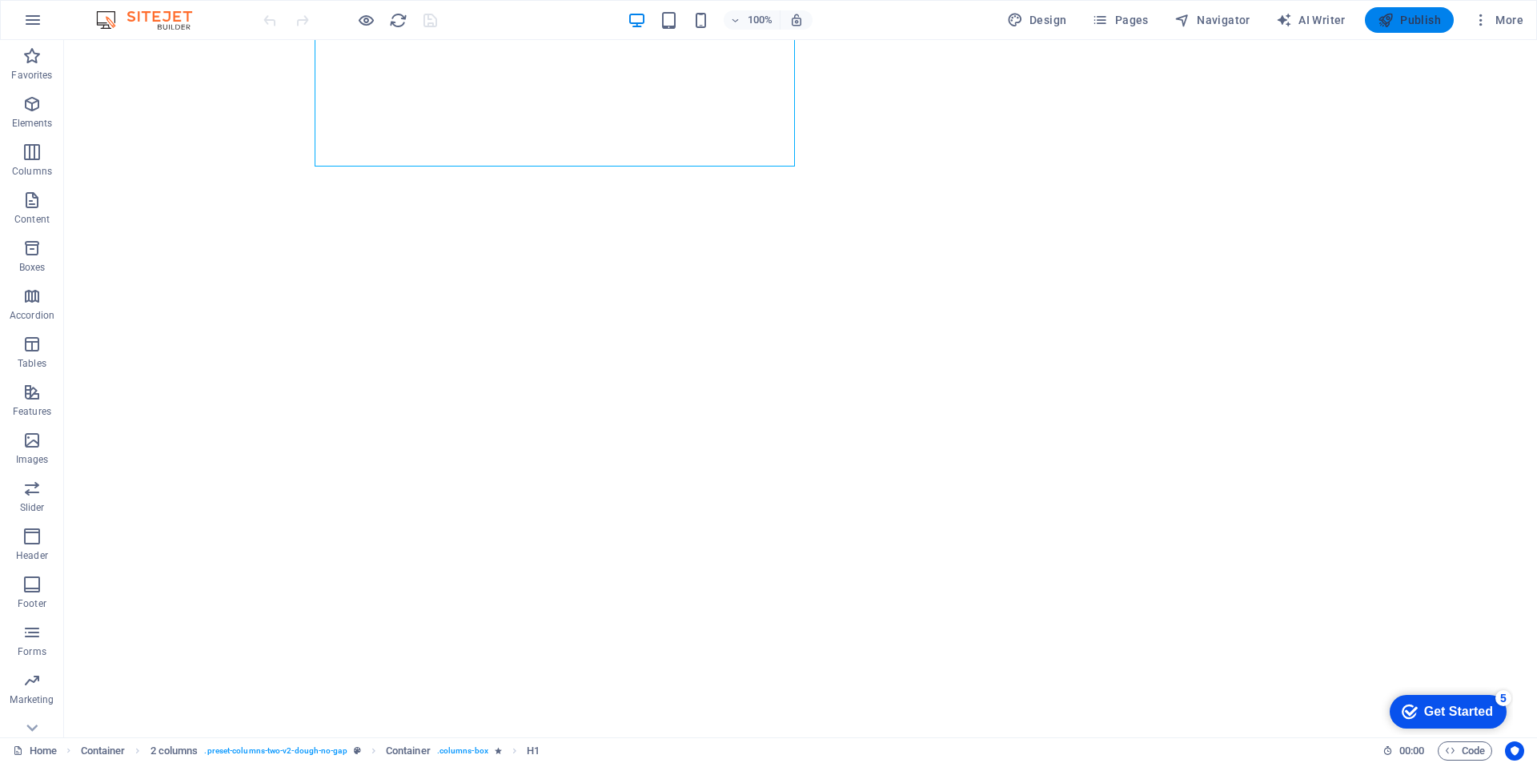 This screenshot has height=763, width=1537. I want to click on p: Columns, so click(32, 171).